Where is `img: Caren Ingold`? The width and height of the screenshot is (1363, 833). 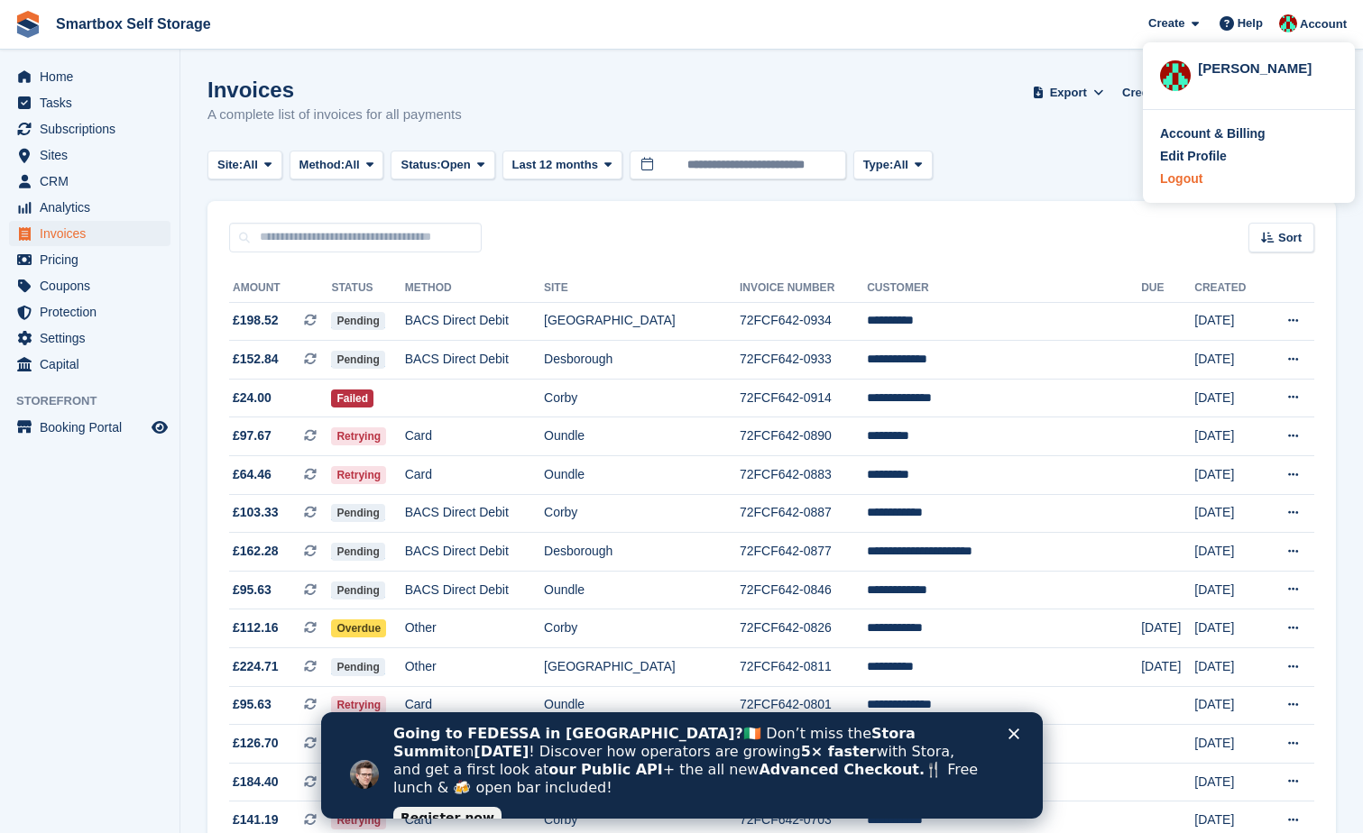 img: Caren Ingold is located at coordinates (1175, 76).